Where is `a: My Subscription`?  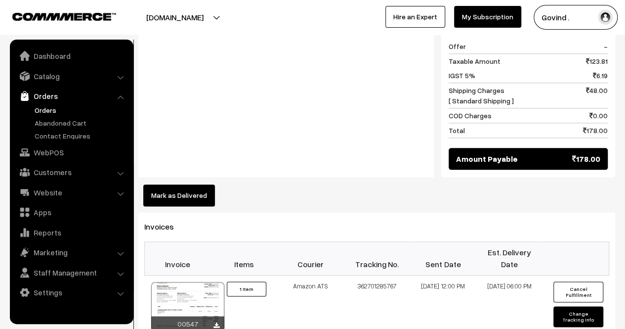 a: My Subscription is located at coordinates (488, 17).